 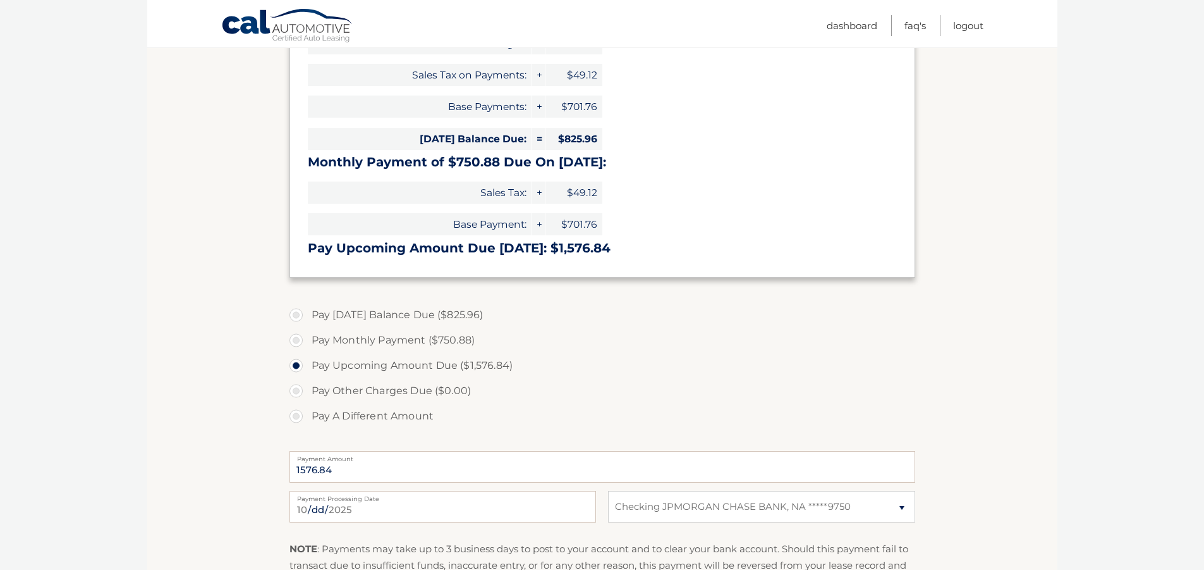 I want to click on span: Sales Tax on Payments:, so click(x=420, y=75).